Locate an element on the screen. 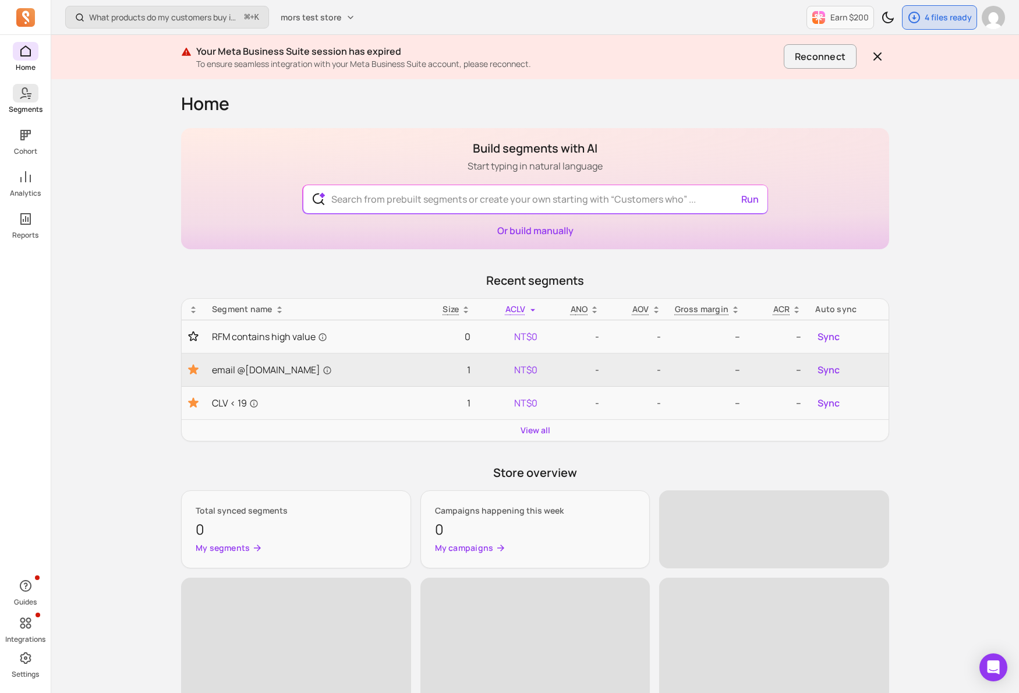 The height and width of the screenshot is (693, 1019). p: Store overview is located at coordinates (535, 473).